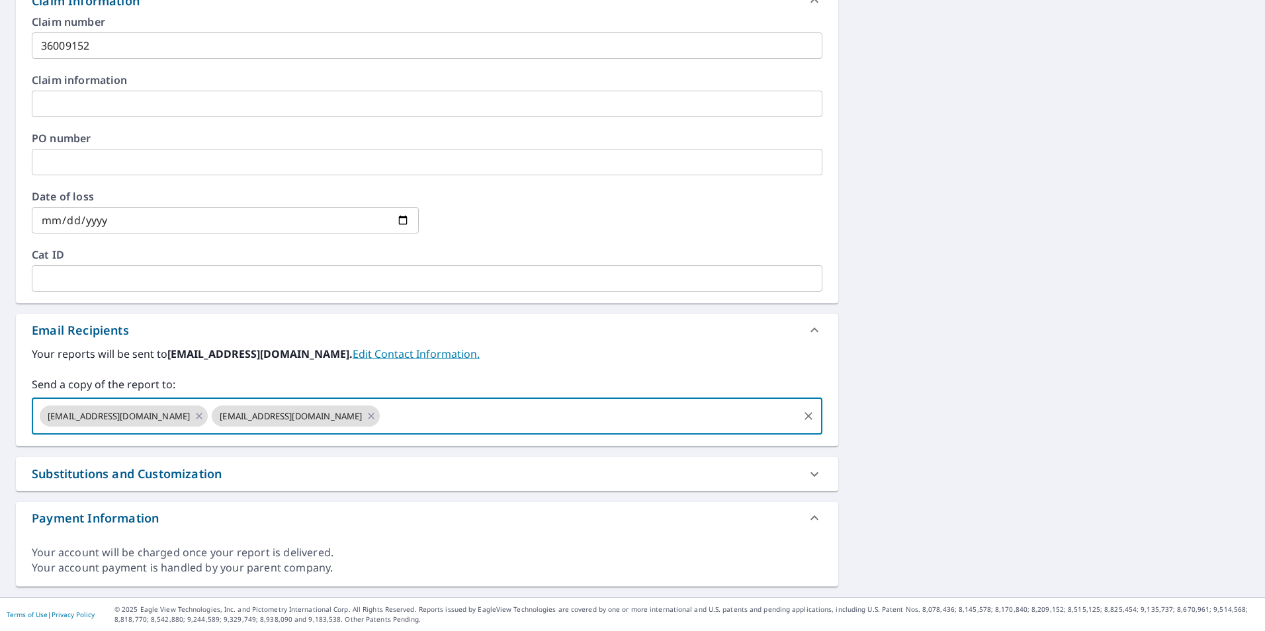 This screenshot has height=631, width=1265. What do you see at coordinates (427, 80) in the screenshot?
I see `label: Claim information` at bounding box center [427, 80].